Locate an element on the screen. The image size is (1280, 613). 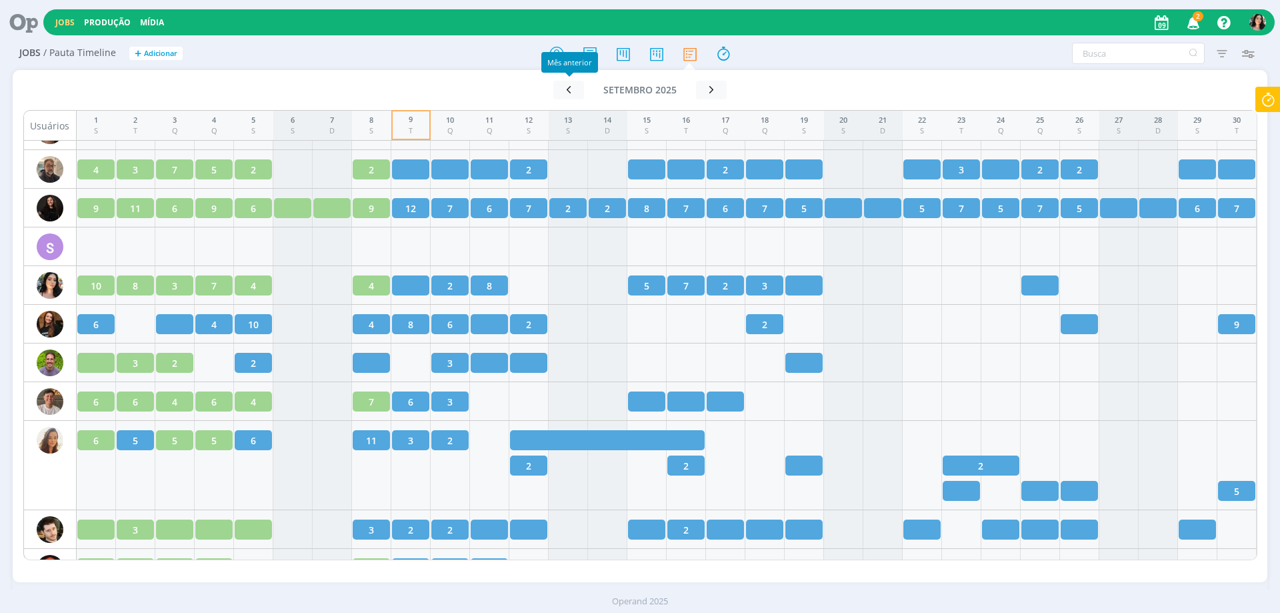
div: 9 is located at coordinates (411, 119).